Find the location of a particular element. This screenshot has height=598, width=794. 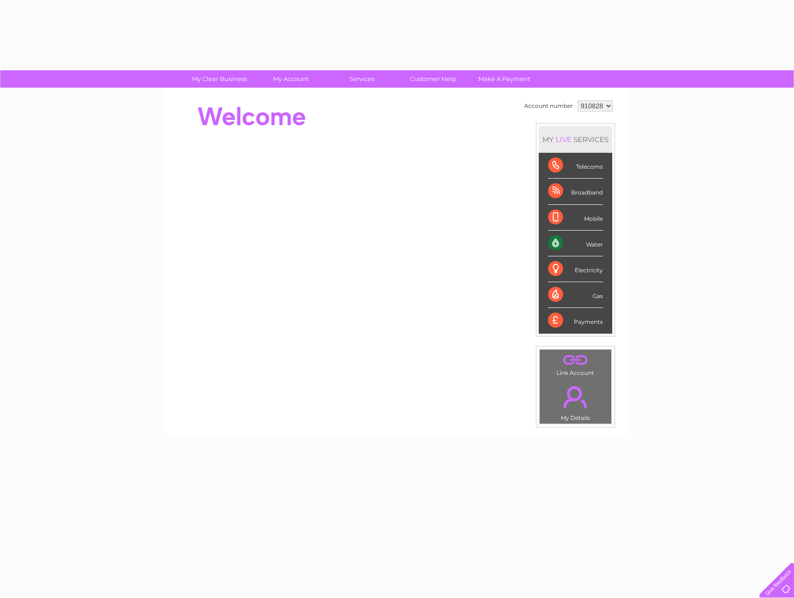

div: MY SERVICES is located at coordinates (576, 139).